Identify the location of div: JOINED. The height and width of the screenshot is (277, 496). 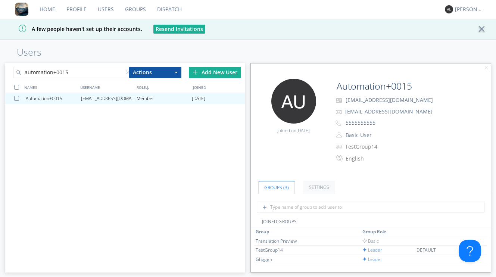
(219, 87).